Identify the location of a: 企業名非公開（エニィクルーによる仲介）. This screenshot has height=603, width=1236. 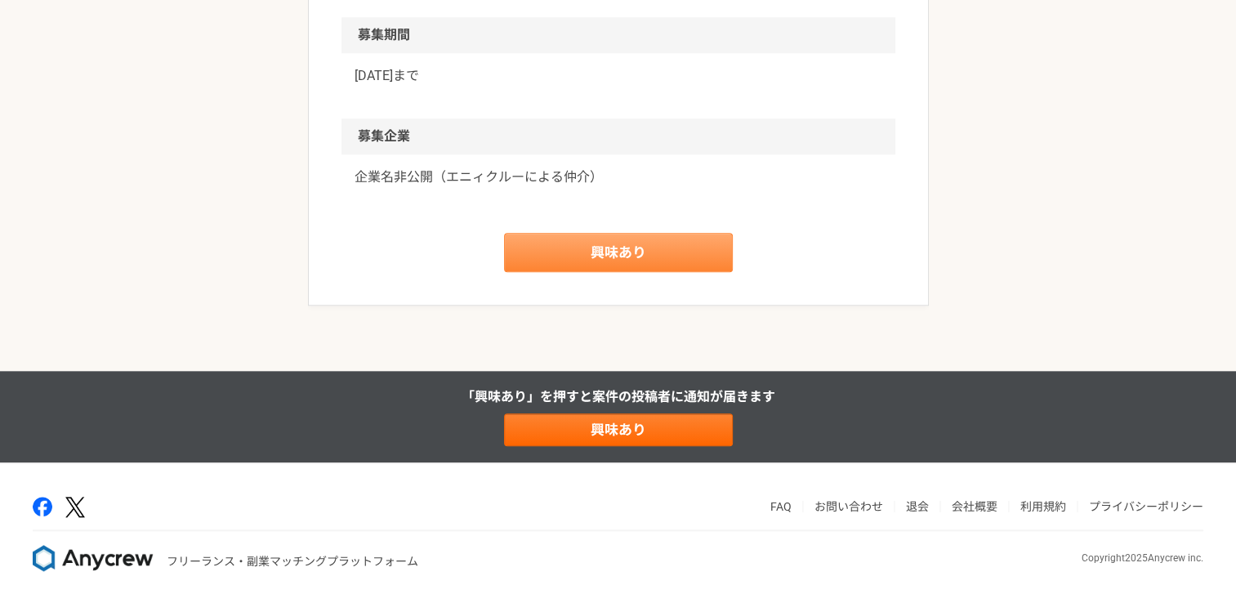
(618, 177).